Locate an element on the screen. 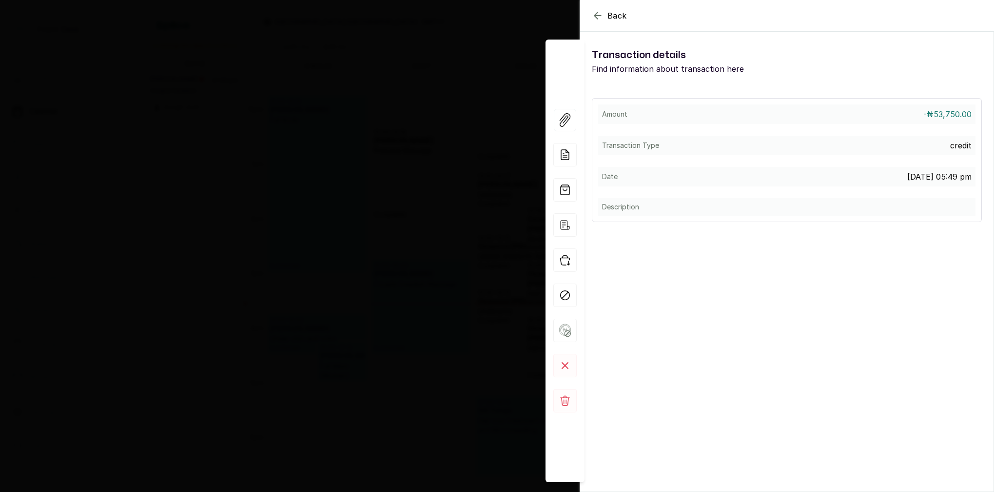 The image size is (994, 492). p: - ₦53,750.00 is located at coordinates (947, 114).